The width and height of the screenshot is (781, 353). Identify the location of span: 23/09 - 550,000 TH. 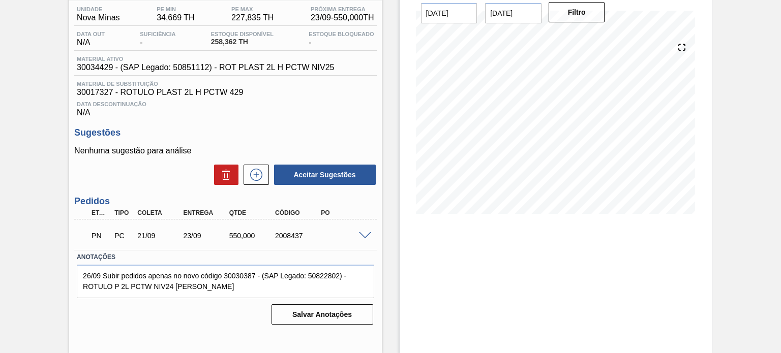
(342, 18).